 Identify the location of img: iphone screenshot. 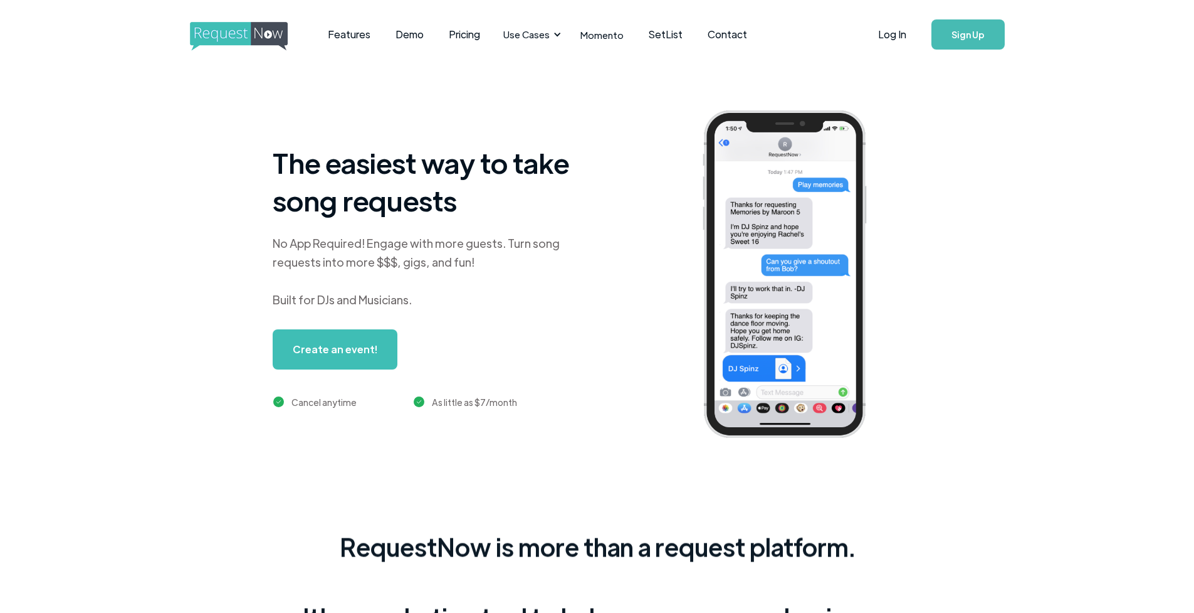
(794, 276).